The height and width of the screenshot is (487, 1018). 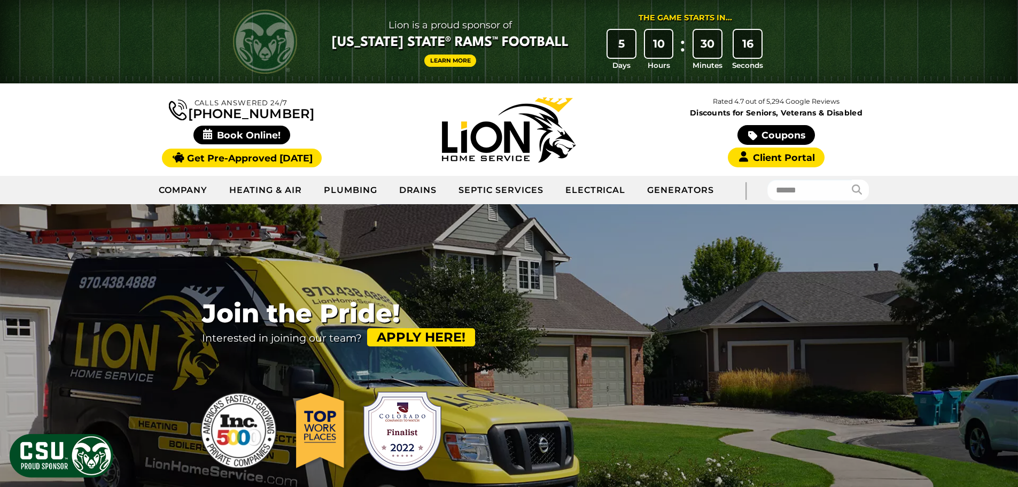 I want to click on span: Days, so click(x=621, y=65).